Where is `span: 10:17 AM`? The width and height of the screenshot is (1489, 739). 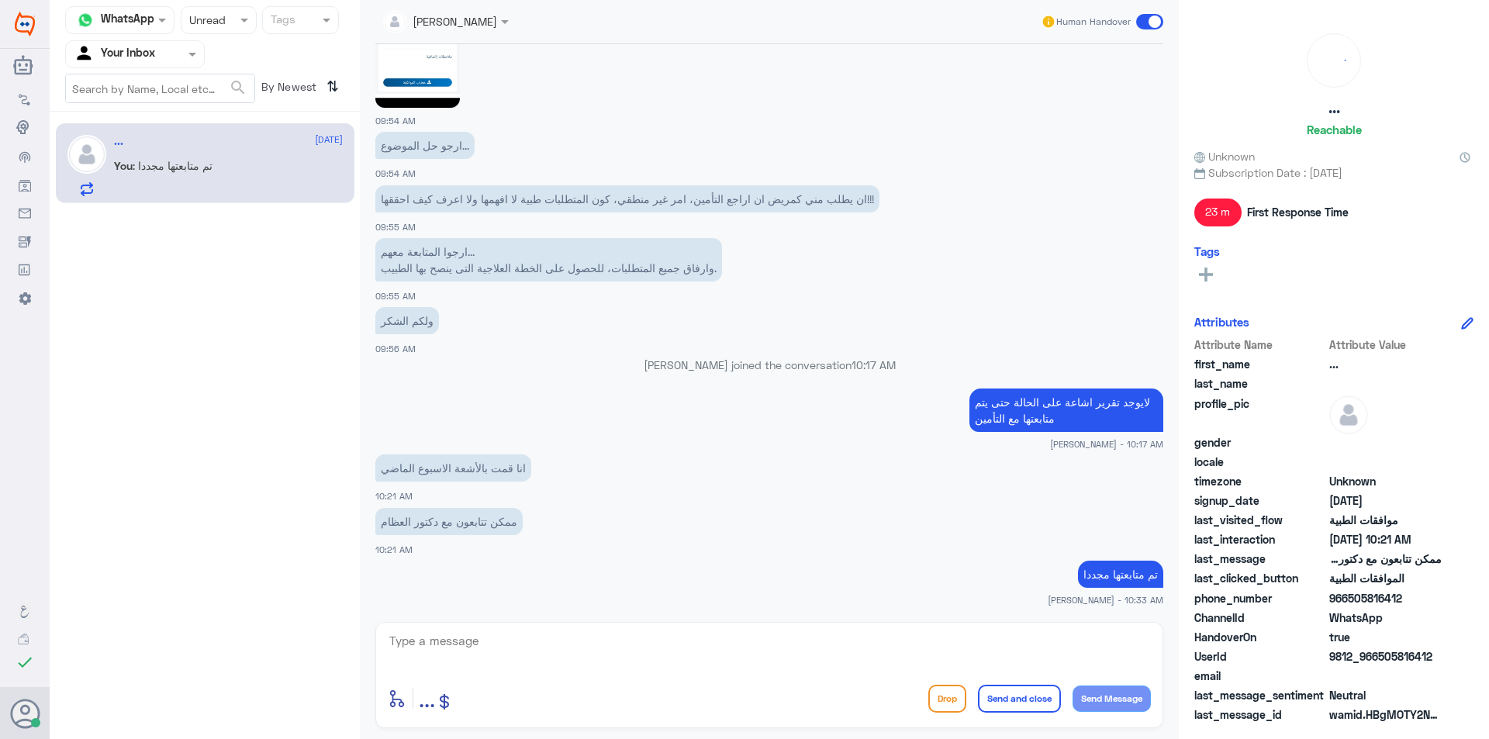 span: 10:17 AM is located at coordinates (873, 364).